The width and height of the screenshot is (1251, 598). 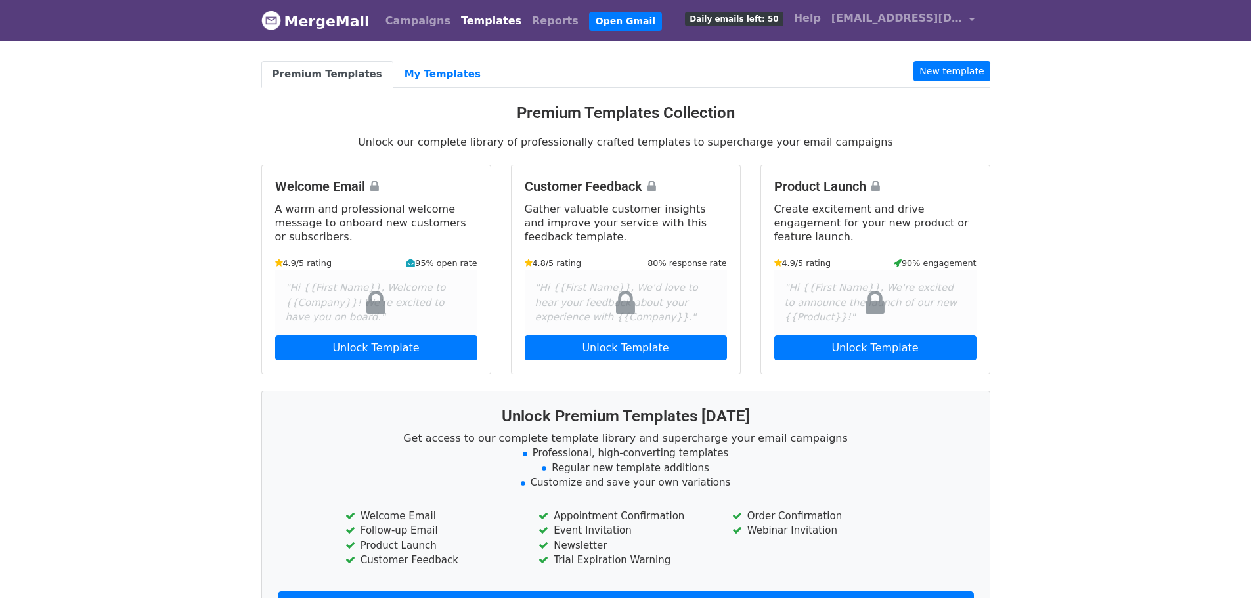 I want to click on small: 4.8/5 rating, so click(x=553, y=263).